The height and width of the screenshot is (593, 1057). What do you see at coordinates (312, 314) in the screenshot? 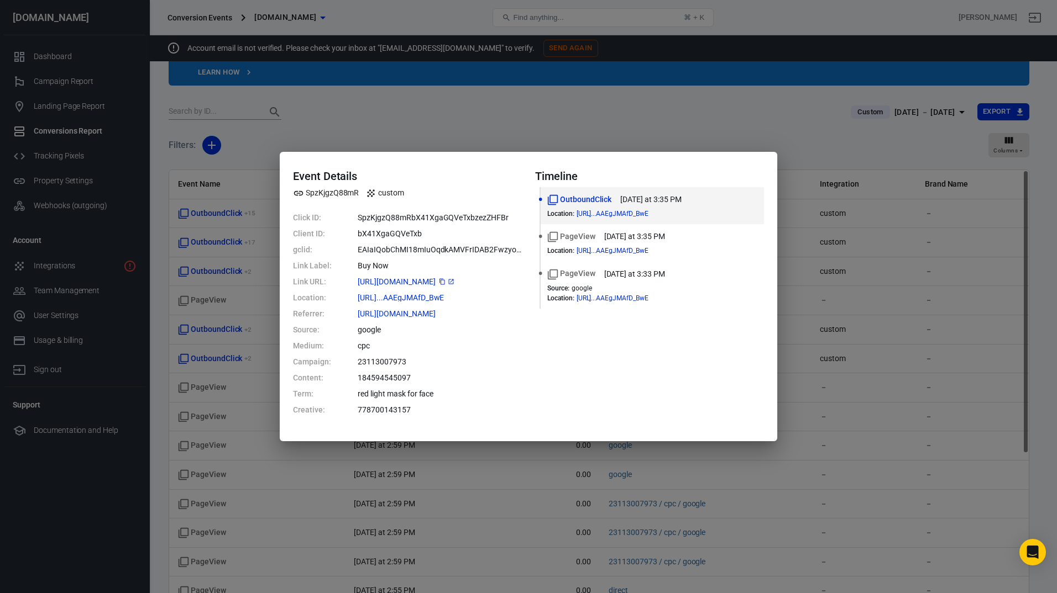
I see `dt: Referrer:` at bounding box center [312, 314].